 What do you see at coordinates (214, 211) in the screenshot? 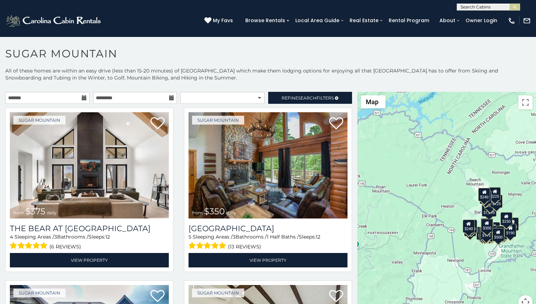
I see `span: $350` at bounding box center [214, 211].